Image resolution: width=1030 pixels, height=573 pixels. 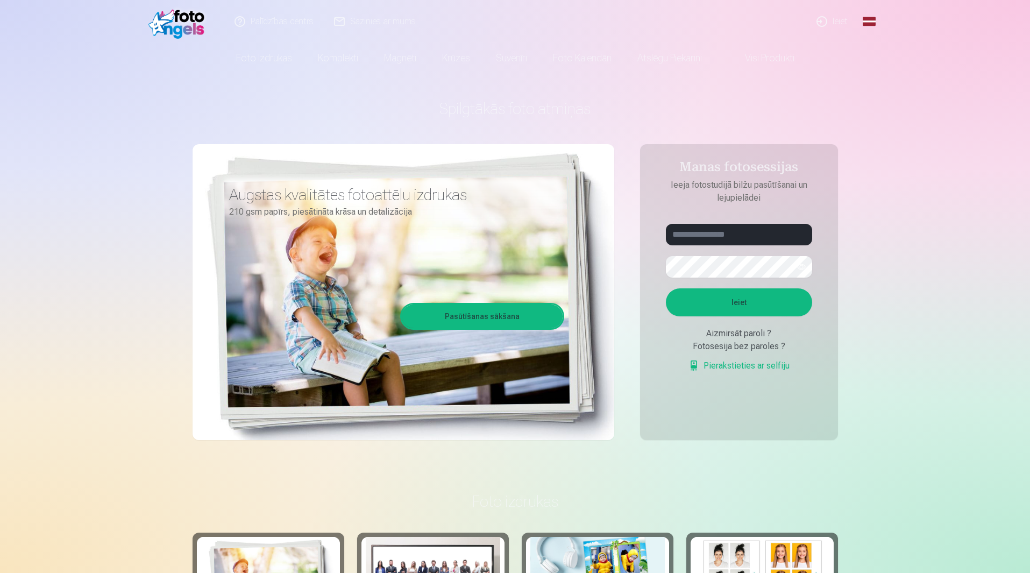 What do you see at coordinates (739, 192) in the screenshot?
I see `p: Ieeja fotostudijā bilžu pasūtīšanai un lejupielādei` at bounding box center [739, 192].